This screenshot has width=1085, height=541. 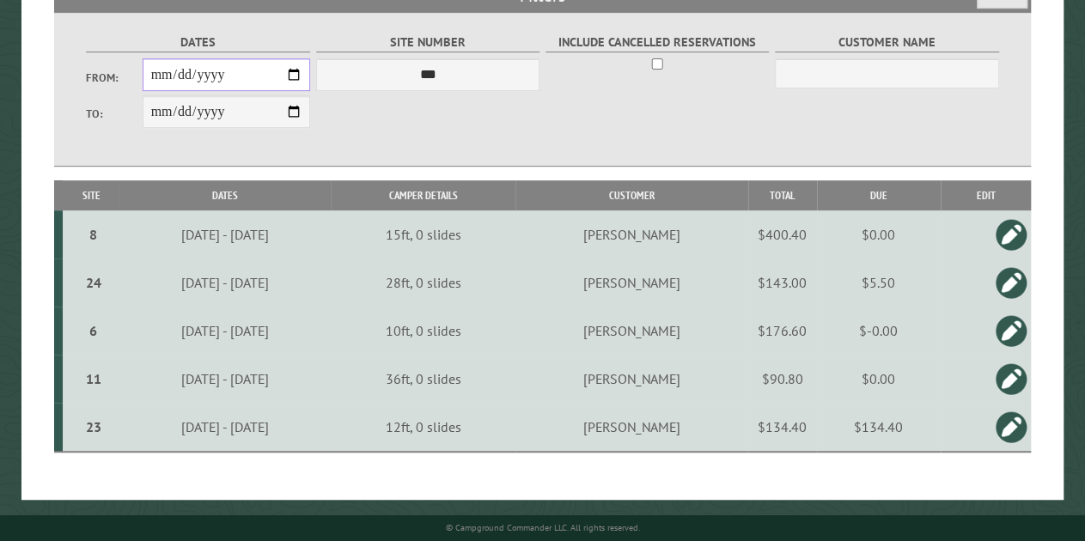 I want to click on td: 10ft, 0 slides, so click(x=423, y=331).